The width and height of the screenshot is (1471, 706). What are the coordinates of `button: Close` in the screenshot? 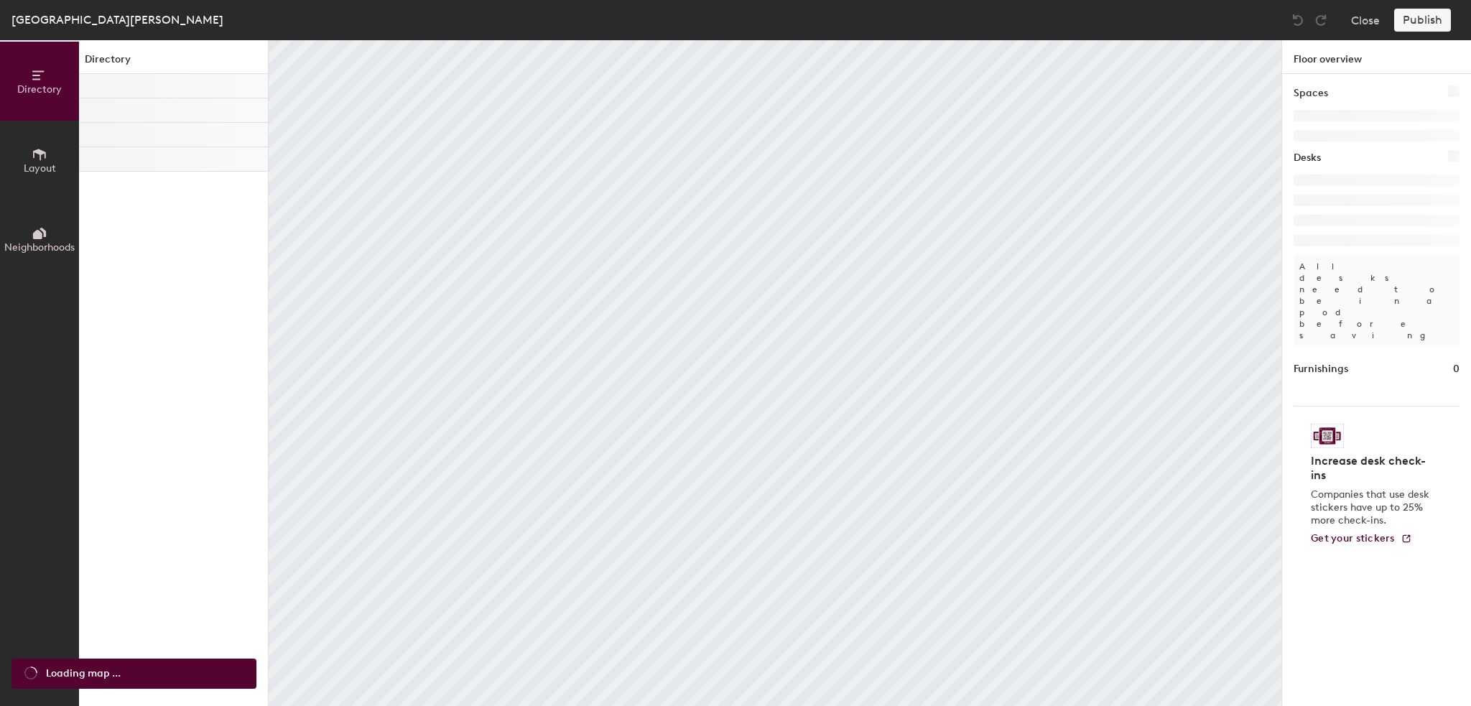 It's located at (1366, 20).